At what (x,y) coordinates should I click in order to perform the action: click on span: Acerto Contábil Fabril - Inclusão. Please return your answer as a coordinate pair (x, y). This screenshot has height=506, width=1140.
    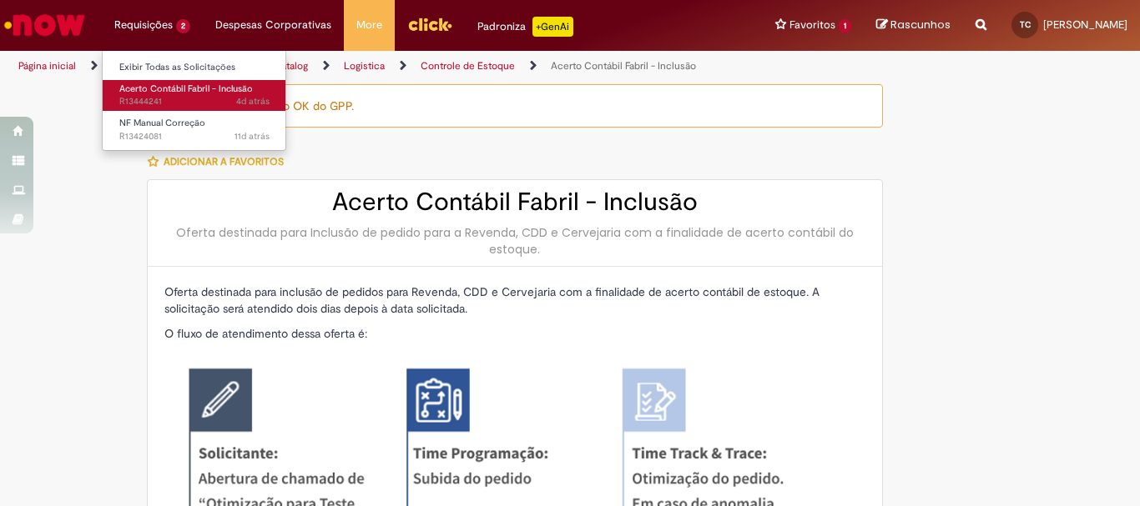
    Looking at the image, I should click on (186, 88).